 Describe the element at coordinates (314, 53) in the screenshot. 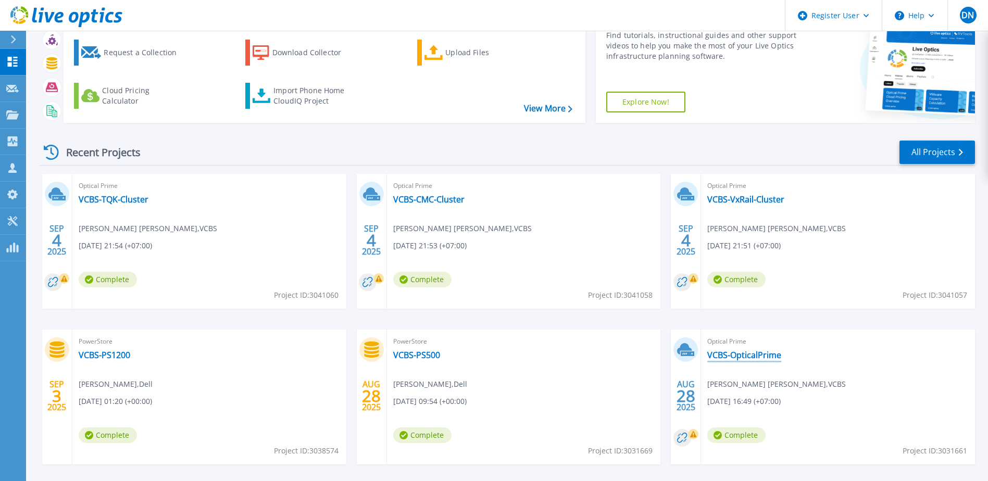

I see `div: Download Collector` at that location.